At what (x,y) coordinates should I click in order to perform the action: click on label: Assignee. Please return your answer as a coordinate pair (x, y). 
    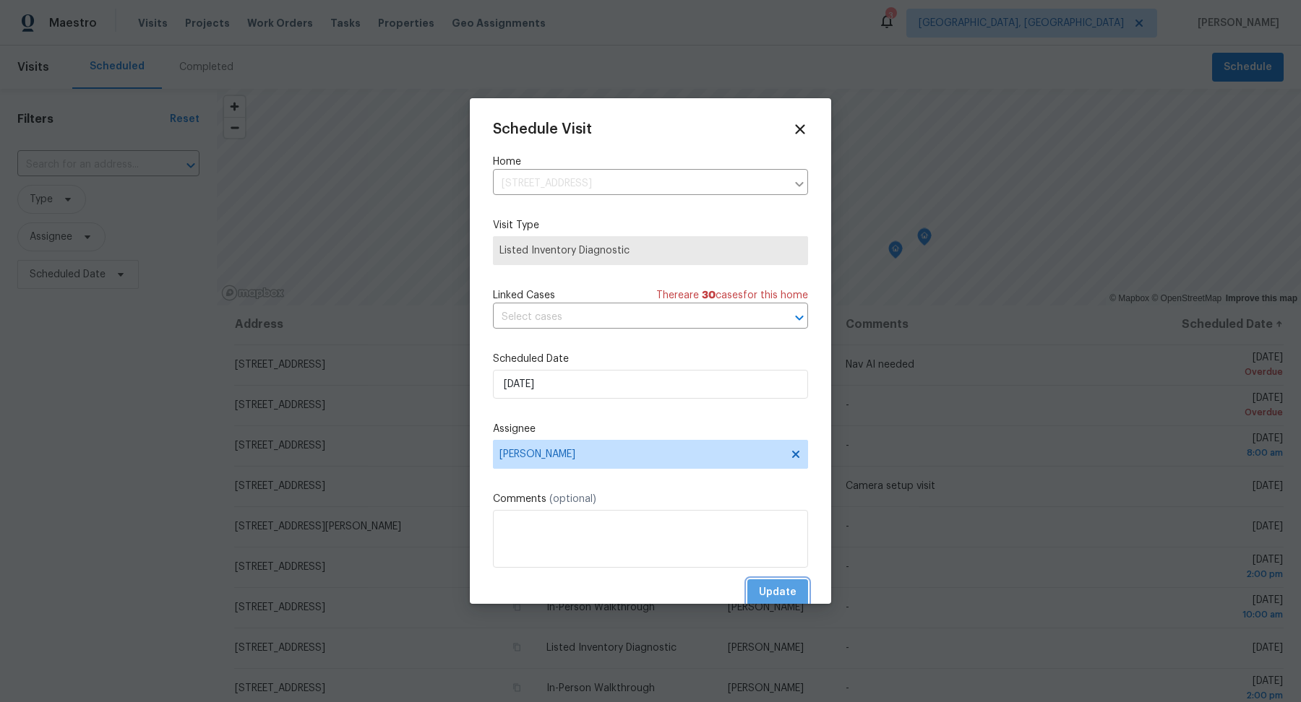
    Looking at the image, I should click on (650, 429).